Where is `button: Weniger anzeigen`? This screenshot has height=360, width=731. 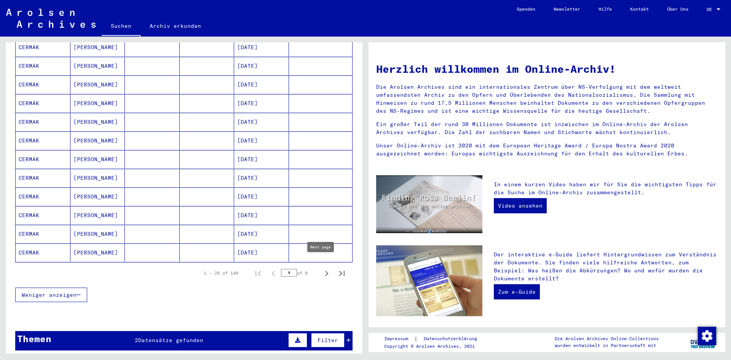 button: Weniger anzeigen is located at coordinates (51, 295).